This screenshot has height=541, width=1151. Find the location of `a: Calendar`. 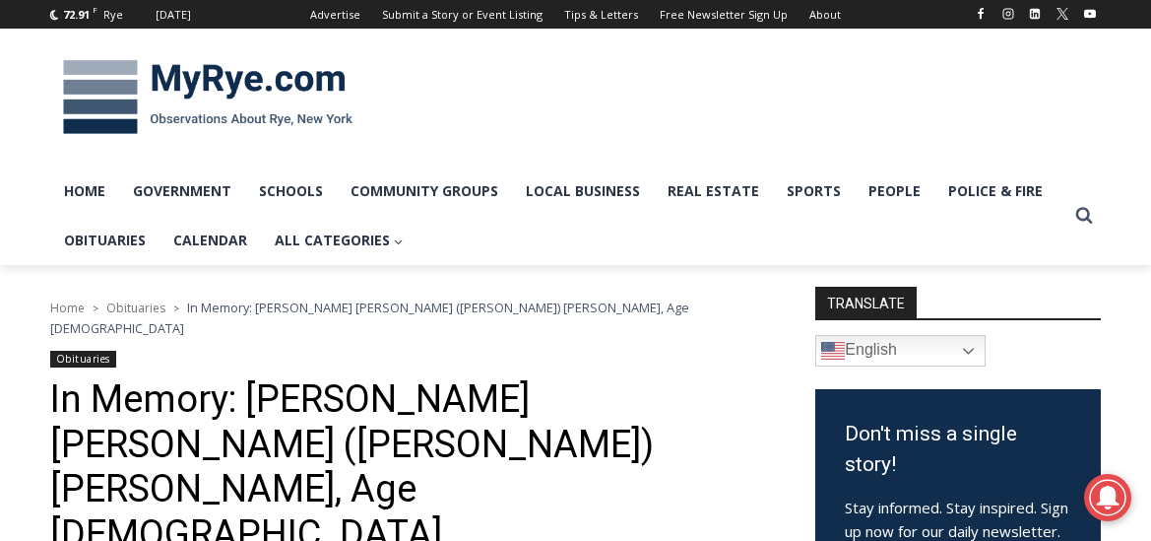

a: Calendar is located at coordinates (210, 240).